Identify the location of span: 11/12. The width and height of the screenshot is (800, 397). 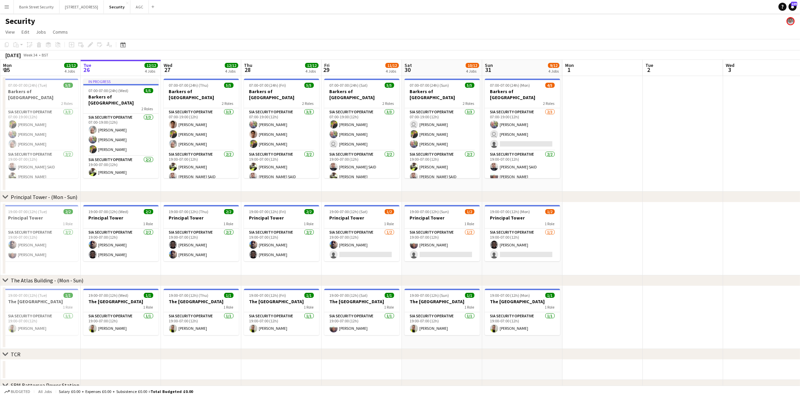
(392, 65).